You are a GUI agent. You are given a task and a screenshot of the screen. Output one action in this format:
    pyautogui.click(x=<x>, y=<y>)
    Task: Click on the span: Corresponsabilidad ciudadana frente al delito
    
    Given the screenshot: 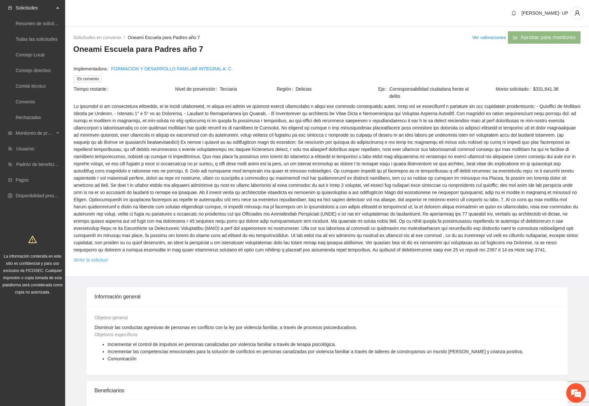 What is the action you would take?
    pyautogui.click(x=434, y=93)
    